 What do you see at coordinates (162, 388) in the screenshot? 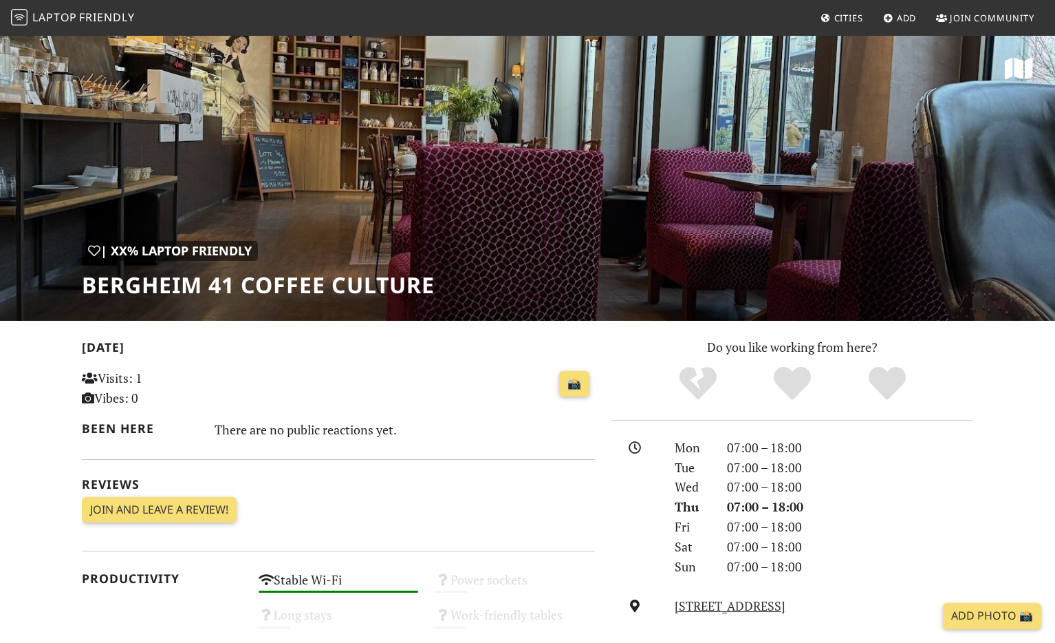
I see `p: Visits: 1 Vibes: 0` at bounding box center [162, 388].